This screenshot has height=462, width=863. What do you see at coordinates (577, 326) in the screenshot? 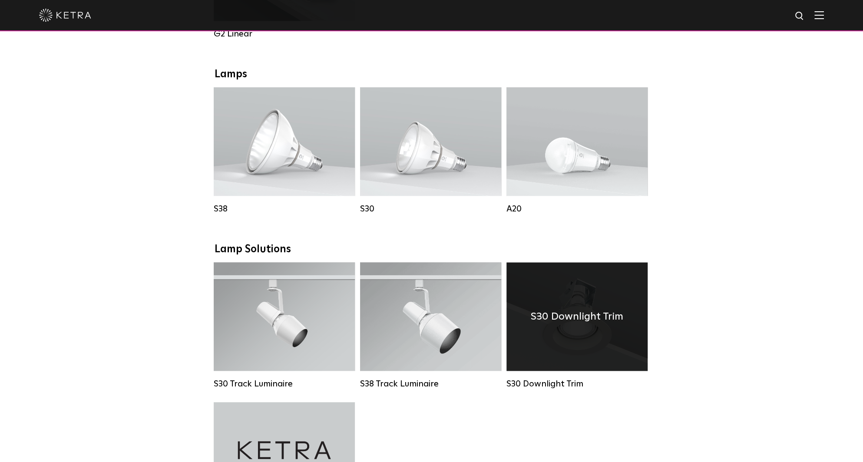
I see `a: S30 Downlight Trim S30 Downlight Trim` at bounding box center [577, 326].